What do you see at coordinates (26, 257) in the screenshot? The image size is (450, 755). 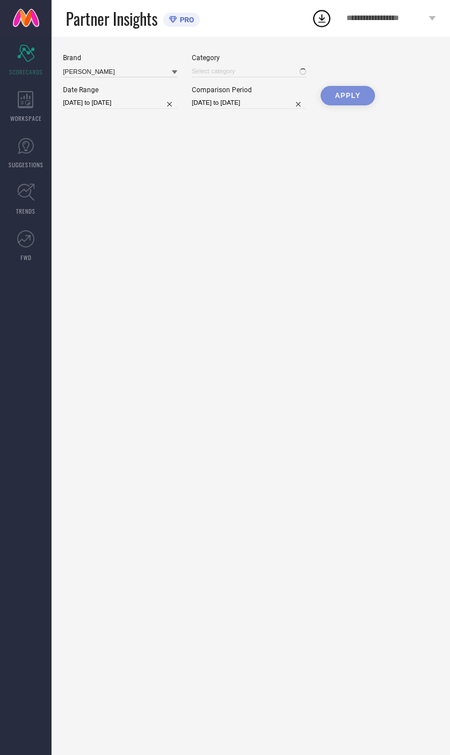 I see `span: FWD` at bounding box center [26, 257].